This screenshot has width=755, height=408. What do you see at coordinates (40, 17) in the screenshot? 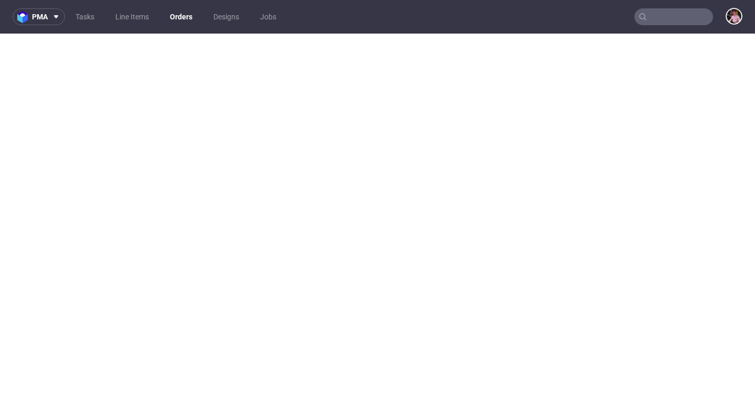
I see `span: pma` at bounding box center [40, 17].